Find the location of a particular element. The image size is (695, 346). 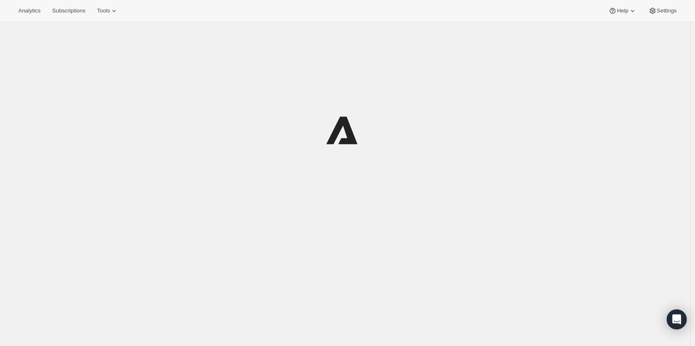

span: Help is located at coordinates (622, 11).